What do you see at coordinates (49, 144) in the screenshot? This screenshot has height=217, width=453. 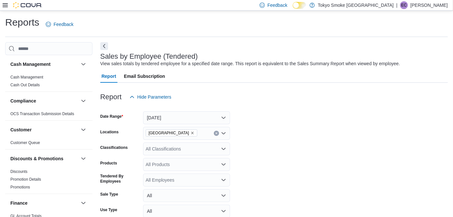 I see `div: Customer` at bounding box center [49, 144].